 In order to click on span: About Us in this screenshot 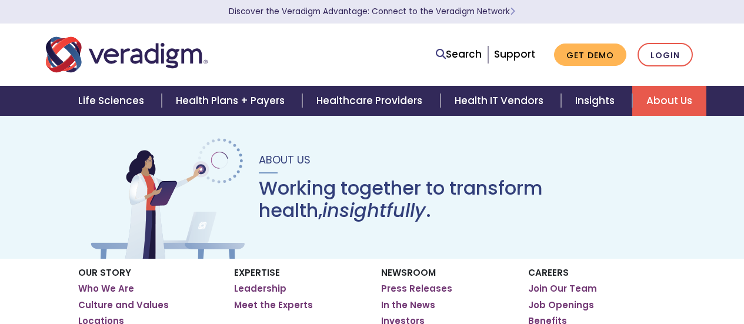, I will do `click(285, 159)`.